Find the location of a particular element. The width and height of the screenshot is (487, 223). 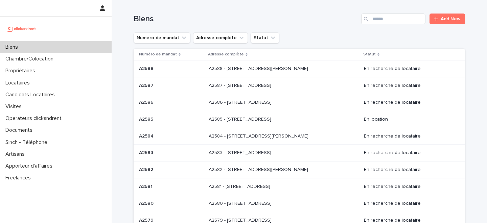

p: Artisans is located at coordinates (16, 154).